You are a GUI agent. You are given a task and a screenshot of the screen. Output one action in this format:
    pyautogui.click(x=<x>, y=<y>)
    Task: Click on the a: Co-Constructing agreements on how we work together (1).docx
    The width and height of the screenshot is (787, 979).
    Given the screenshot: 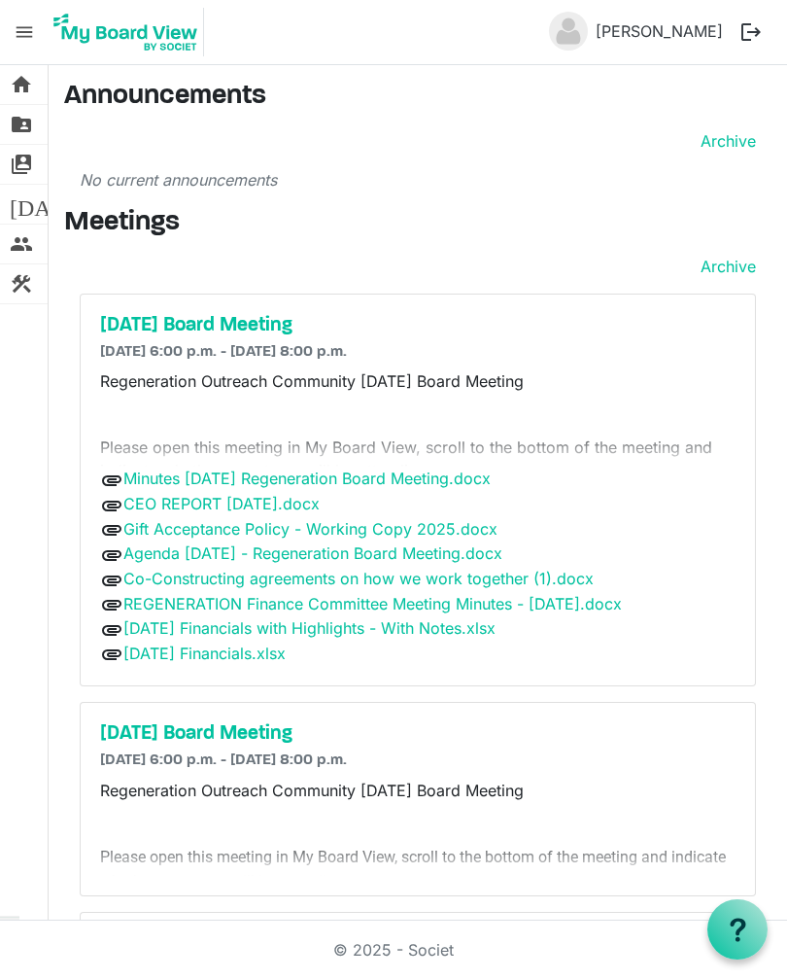 What is the action you would take?
    pyautogui.click(x=359, y=578)
    